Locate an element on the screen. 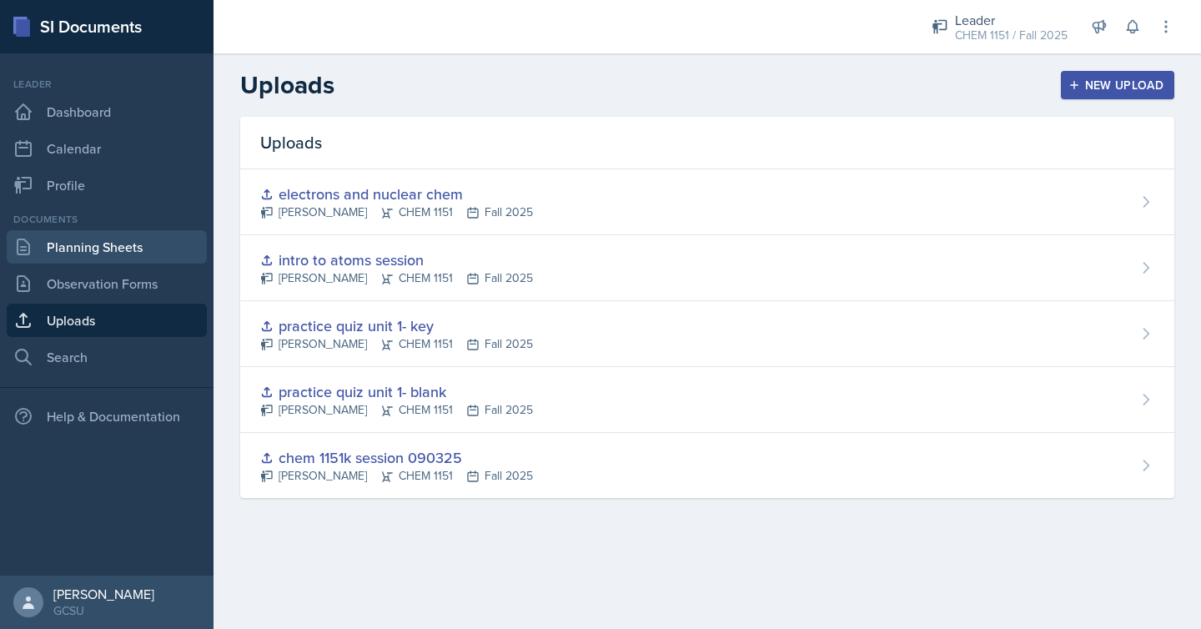 Image resolution: width=1201 pixels, height=629 pixels. div: Documents is located at coordinates (107, 219).